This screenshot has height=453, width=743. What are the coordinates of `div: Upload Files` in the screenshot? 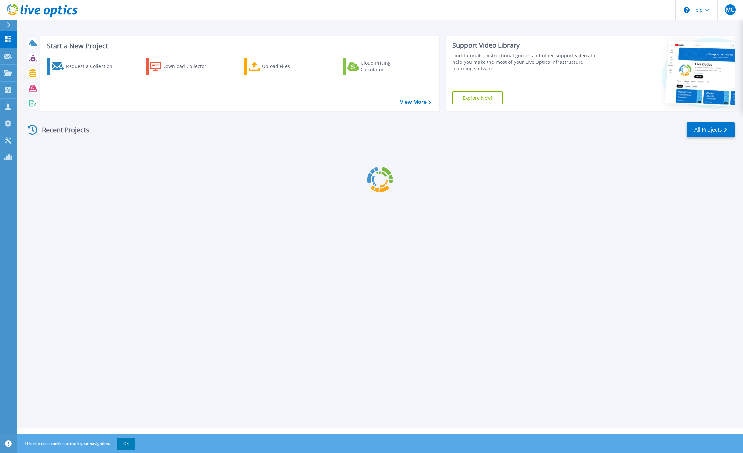 It's located at (289, 67).